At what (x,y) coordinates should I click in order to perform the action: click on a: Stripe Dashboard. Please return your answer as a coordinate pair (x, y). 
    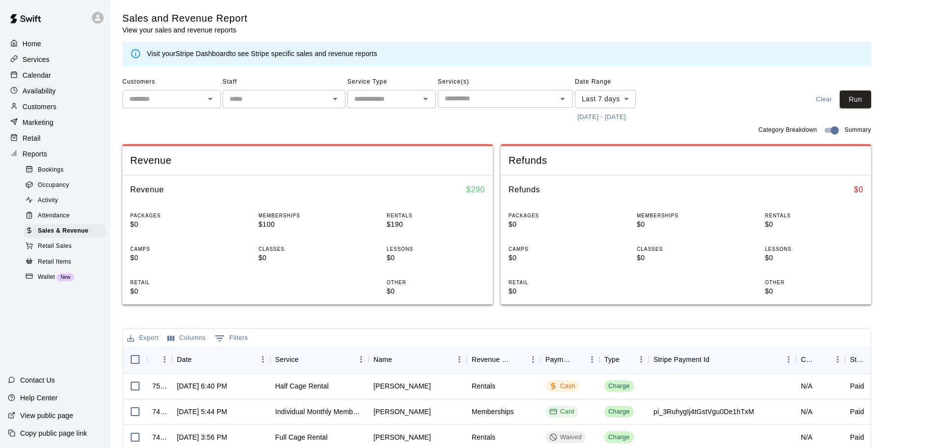
    Looking at the image, I should click on (202, 54).